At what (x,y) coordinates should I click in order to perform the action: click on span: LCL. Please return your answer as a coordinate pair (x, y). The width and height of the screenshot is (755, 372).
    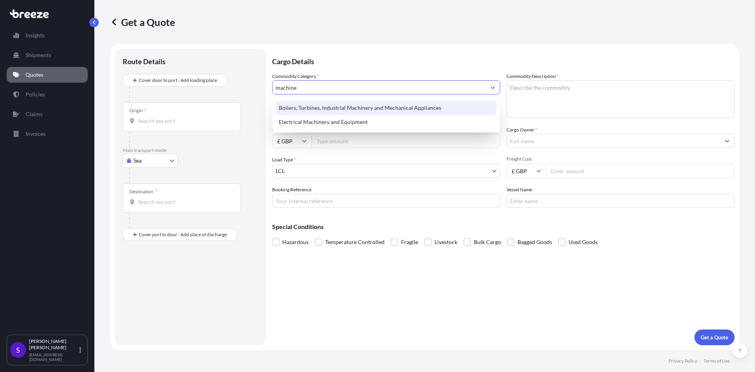
    Looking at the image, I should click on (280, 171).